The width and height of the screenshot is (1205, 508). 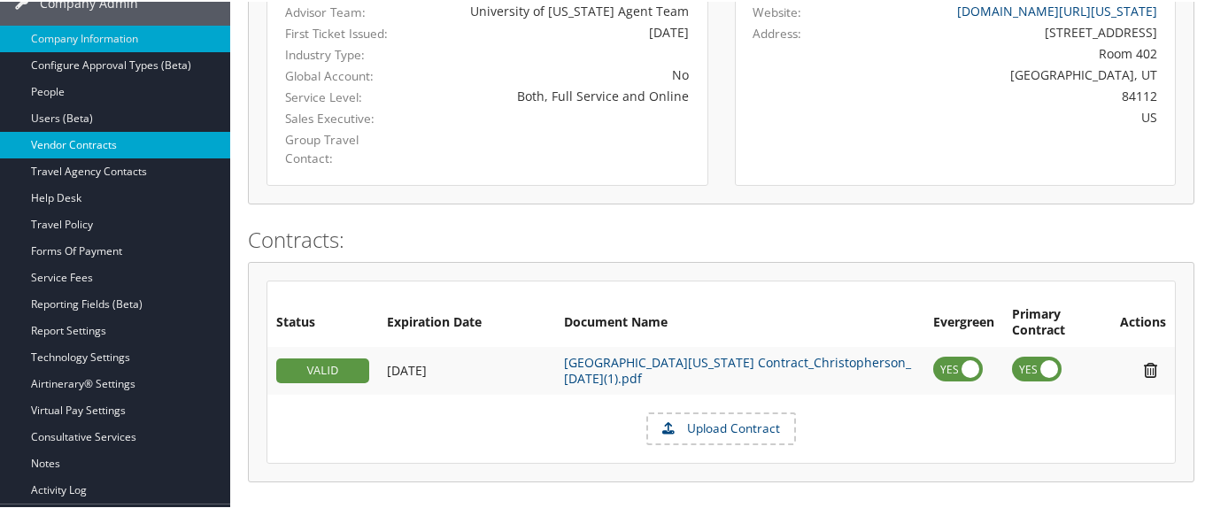 I want to click on label: Website:, so click(x=777, y=11).